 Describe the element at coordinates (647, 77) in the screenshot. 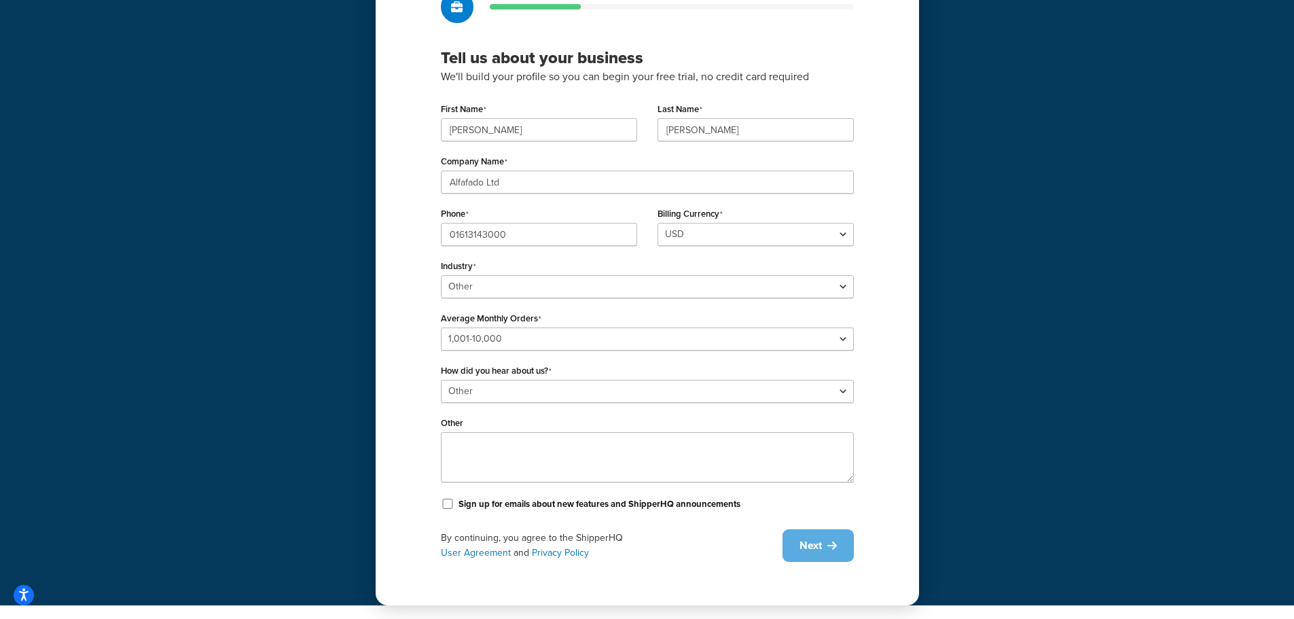

I see `p: We'll build your profile so you can begin your free trial, no credit card required` at that location.